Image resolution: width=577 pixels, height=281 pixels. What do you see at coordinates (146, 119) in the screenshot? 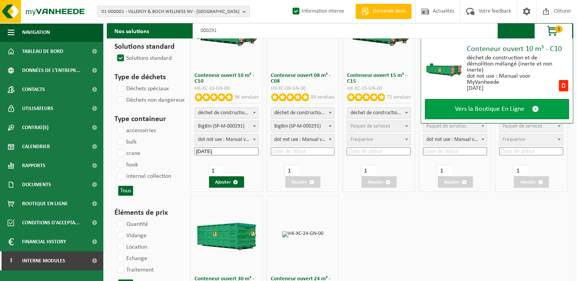
I see `h3: Type containeur` at bounding box center [146, 119].